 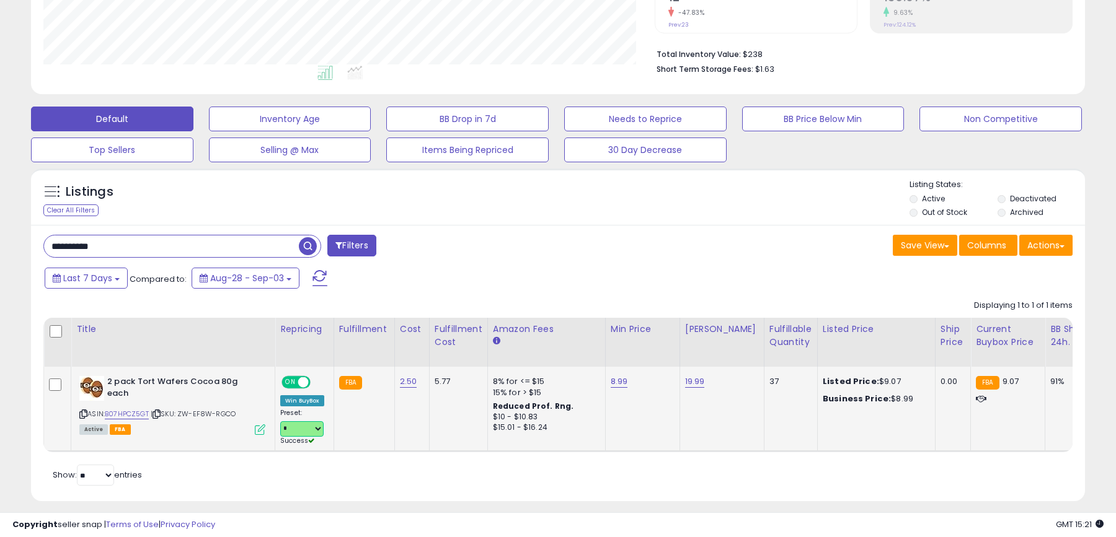 I want to click on div: ASIN:, so click(x=172, y=405).